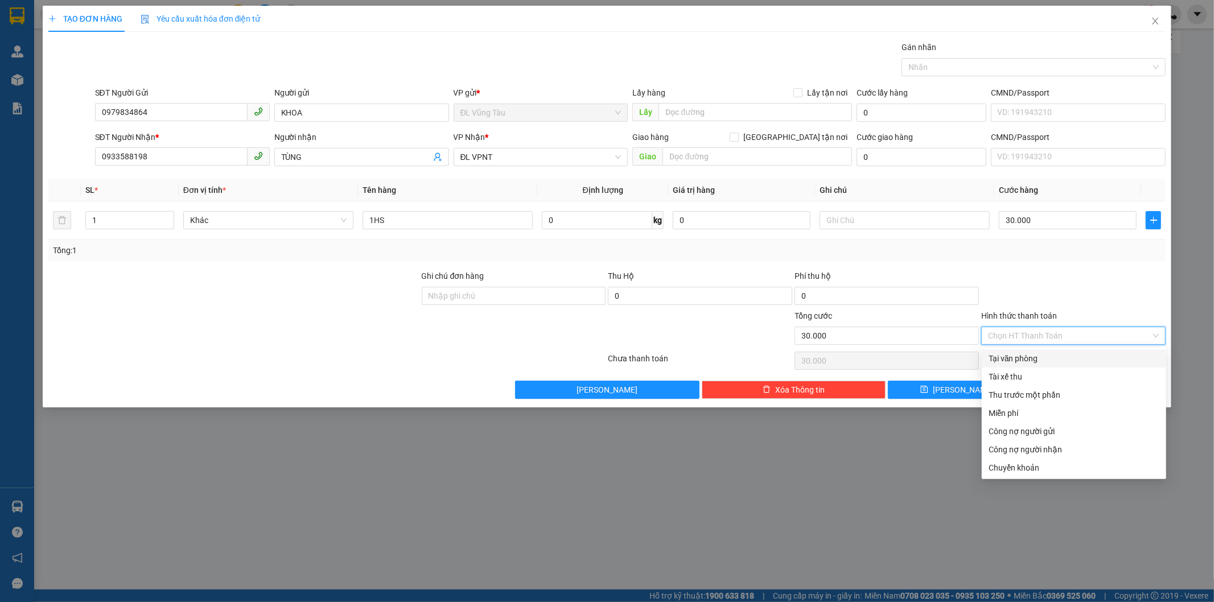 This screenshot has width=1214, height=602. I want to click on label: Ghi chú đơn hàng, so click(453, 276).